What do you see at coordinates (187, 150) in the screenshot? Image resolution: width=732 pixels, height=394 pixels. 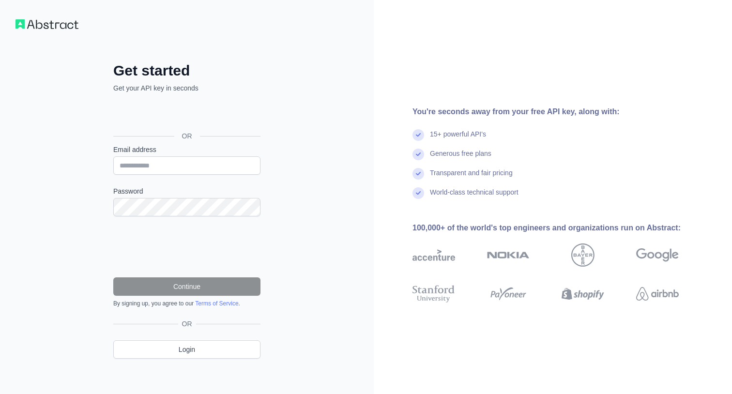 I see `label: Email address` at bounding box center [187, 150].